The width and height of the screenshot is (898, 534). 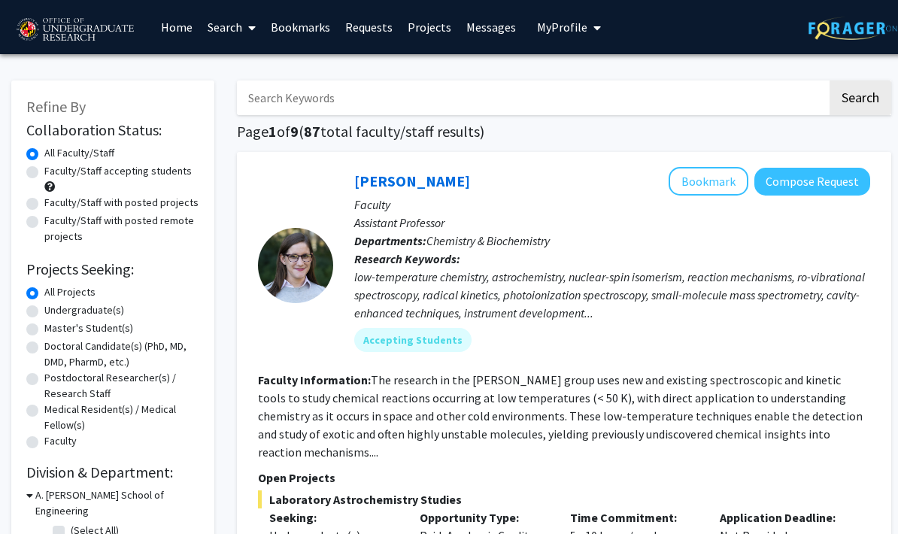 I want to click on button: Compose Request to Leah Dodson, so click(x=812, y=181).